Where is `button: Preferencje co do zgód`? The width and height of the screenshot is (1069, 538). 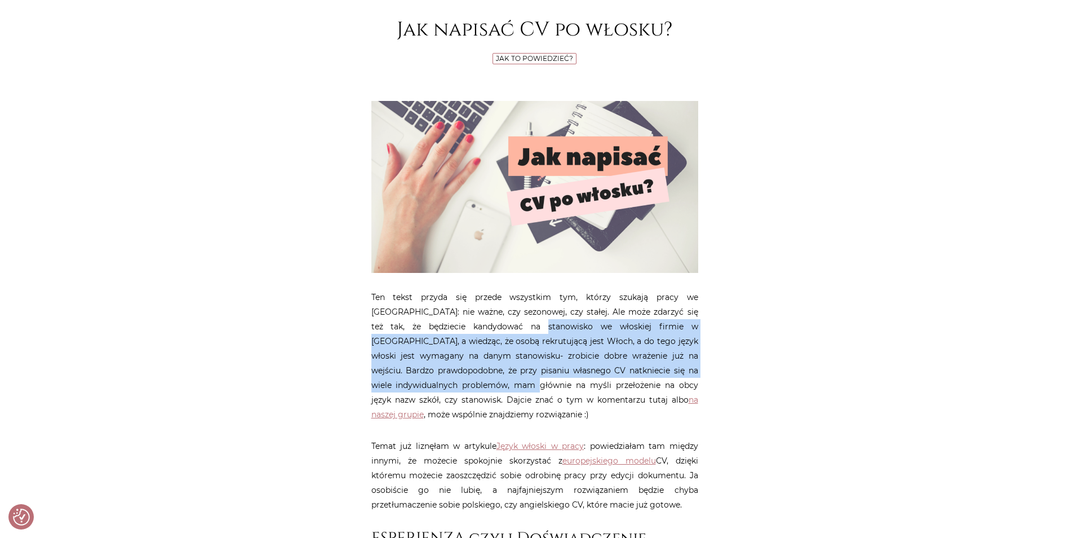 button: Preferencje co do zgód is located at coordinates (21, 517).